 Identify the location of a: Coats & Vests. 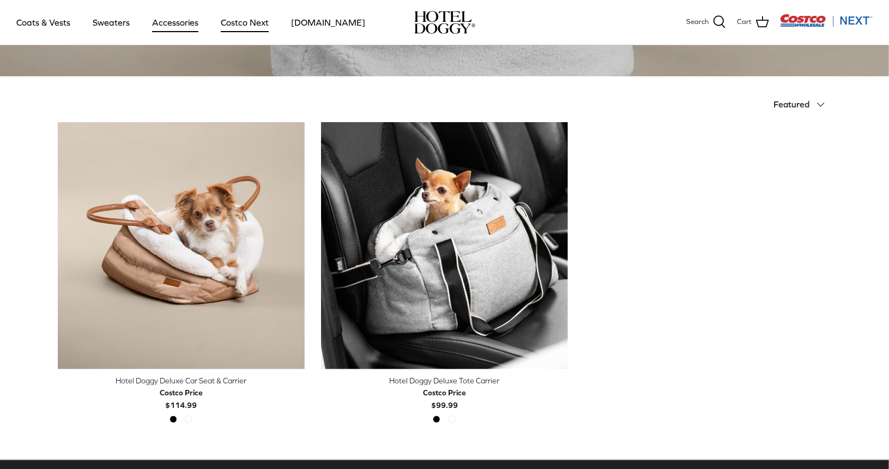
(43, 22).